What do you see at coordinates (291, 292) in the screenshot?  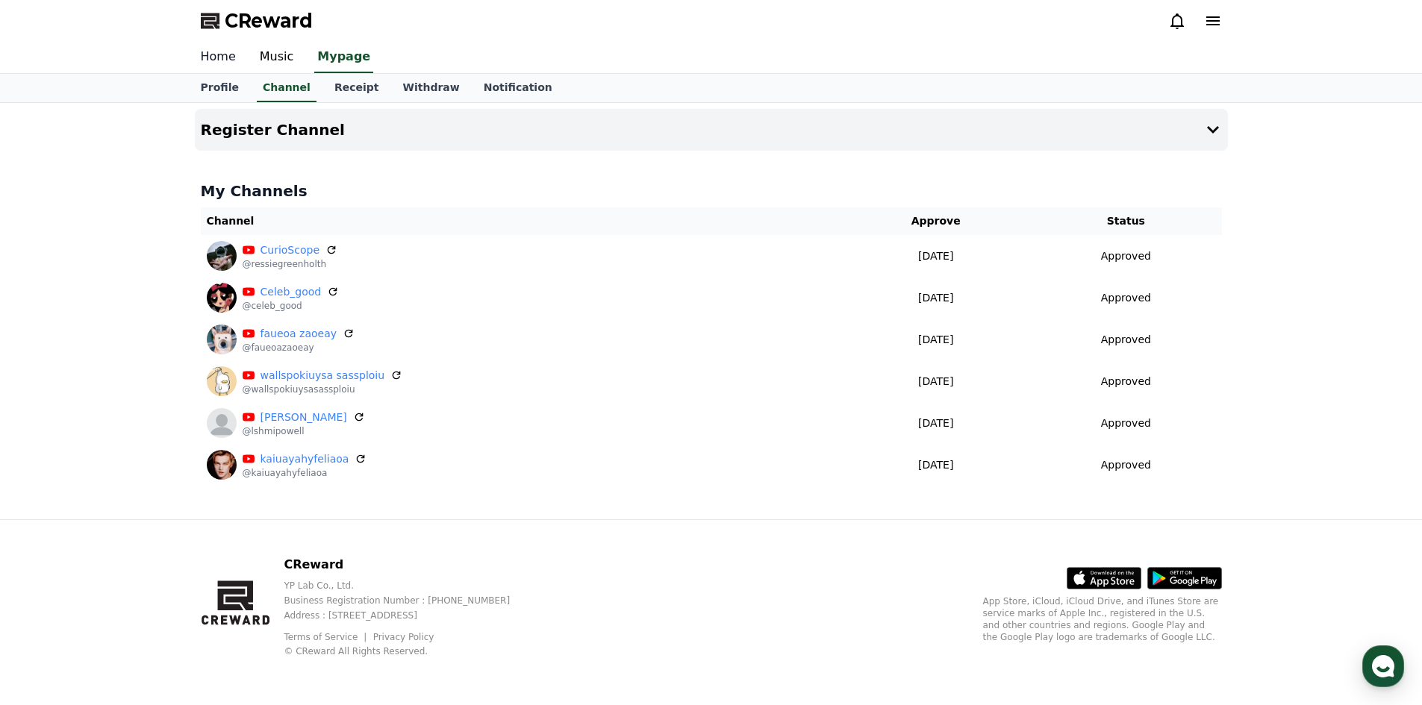 I see `a: Celeb_good` at bounding box center [291, 292].